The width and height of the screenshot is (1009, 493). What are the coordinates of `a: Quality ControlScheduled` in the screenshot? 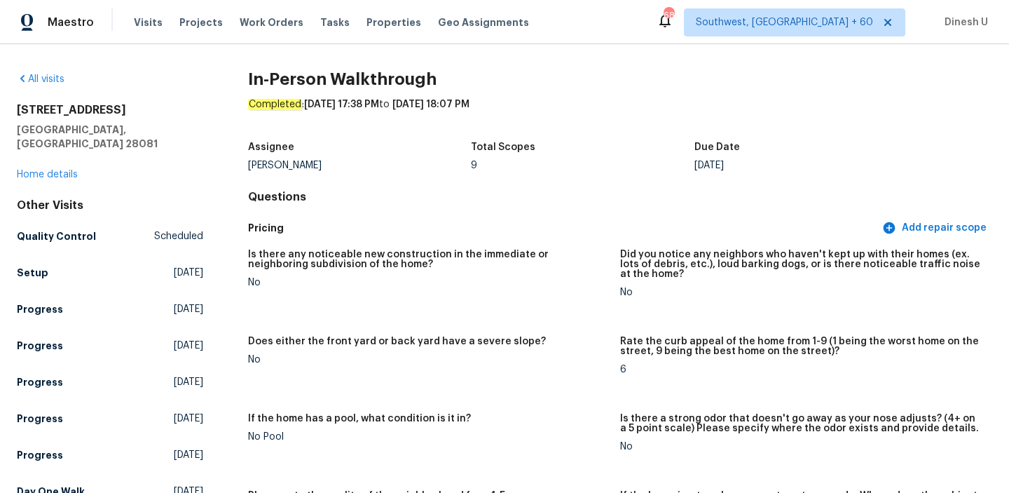 It's located at (110, 236).